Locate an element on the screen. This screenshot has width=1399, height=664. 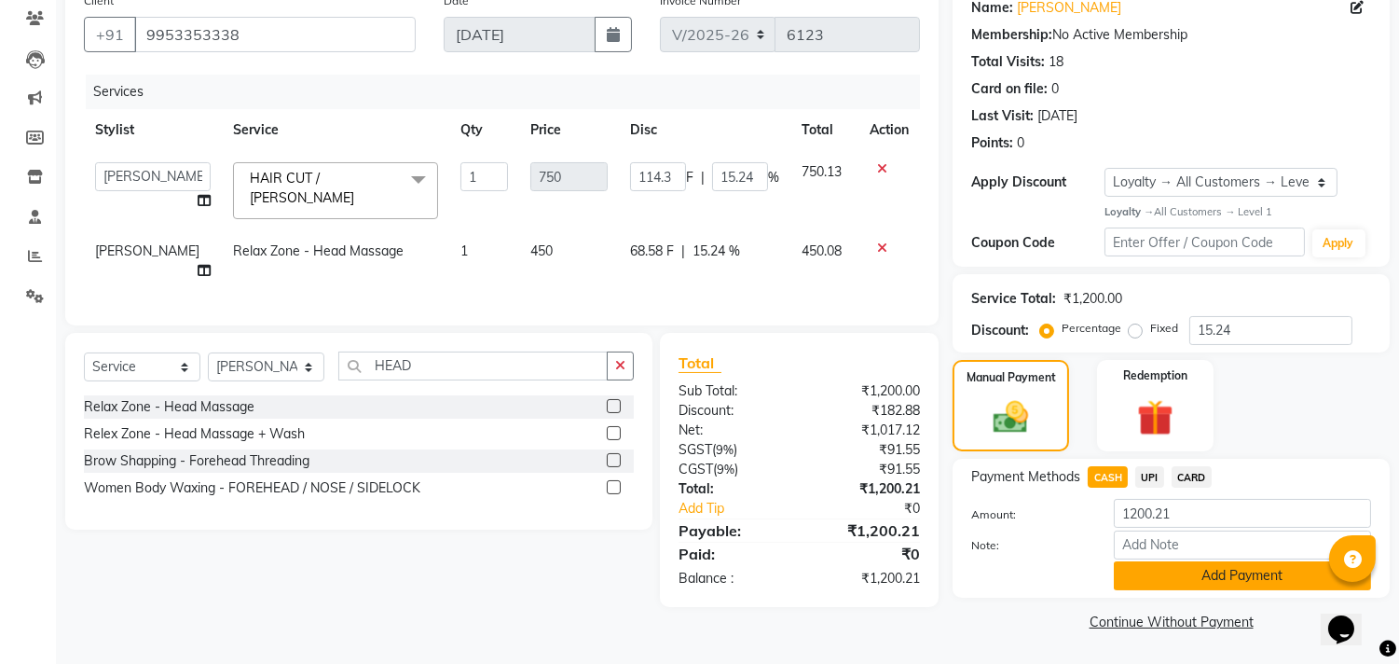
div: Balance : is located at coordinates (732, 578).